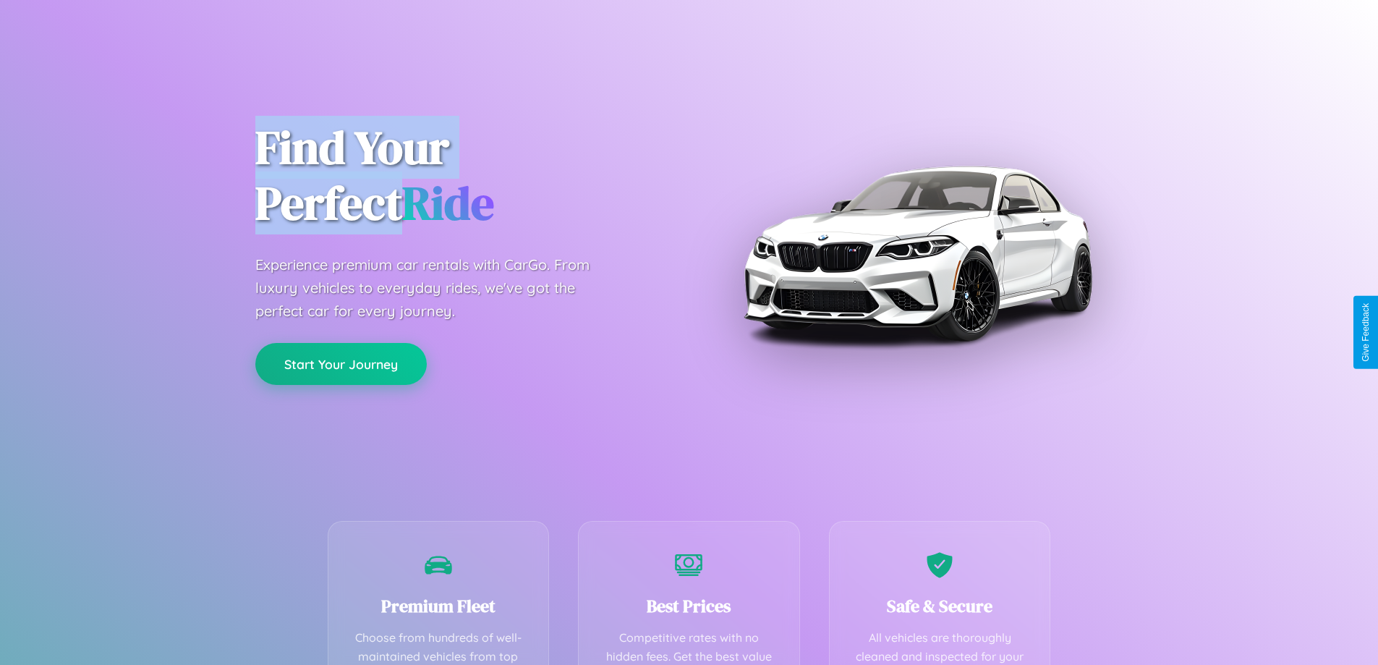  What do you see at coordinates (436, 288) in the screenshot?
I see `p: Experience premium car rentals with CarGo. From luxury vehicles to everyday rides, we've got the ...` at bounding box center [436, 288].